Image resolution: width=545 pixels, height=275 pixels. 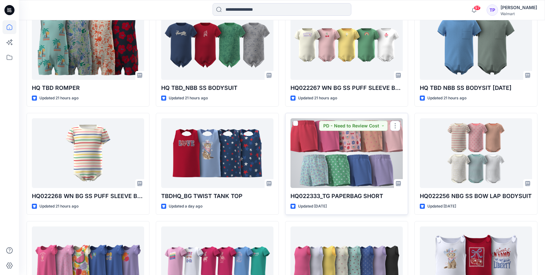 What do you see at coordinates (492, 10) in the screenshot?
I see `div: TP` at bounding box center [492, 10].